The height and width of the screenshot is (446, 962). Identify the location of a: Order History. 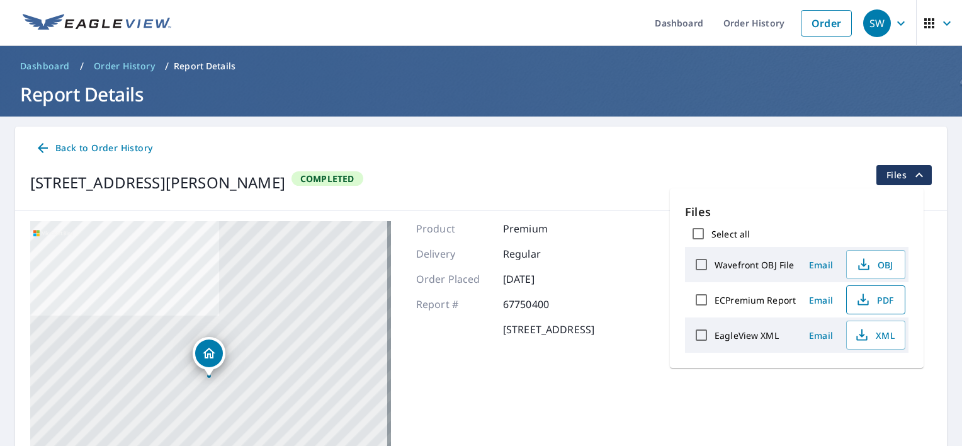
(124, 66).